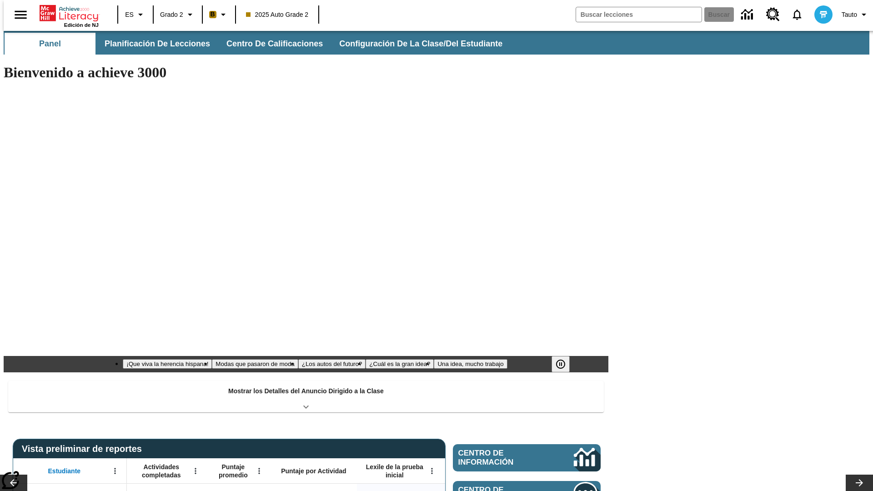  What do you see at coordinates (277, 15) in the screenshot?
I see `span: 2025 Auto Grade 2` at bounding box center [277, 15].